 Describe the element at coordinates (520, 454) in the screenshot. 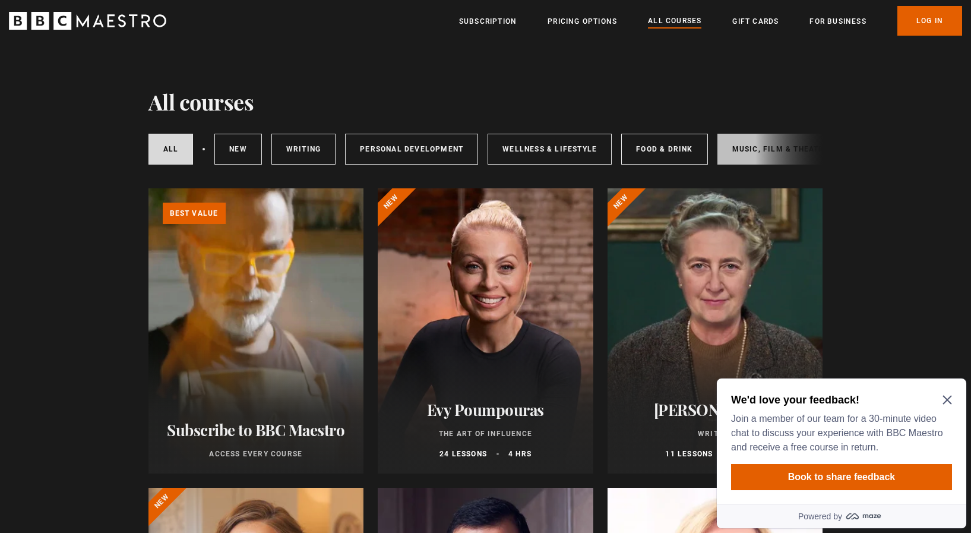

I see `p: 4 hrs` at that location.